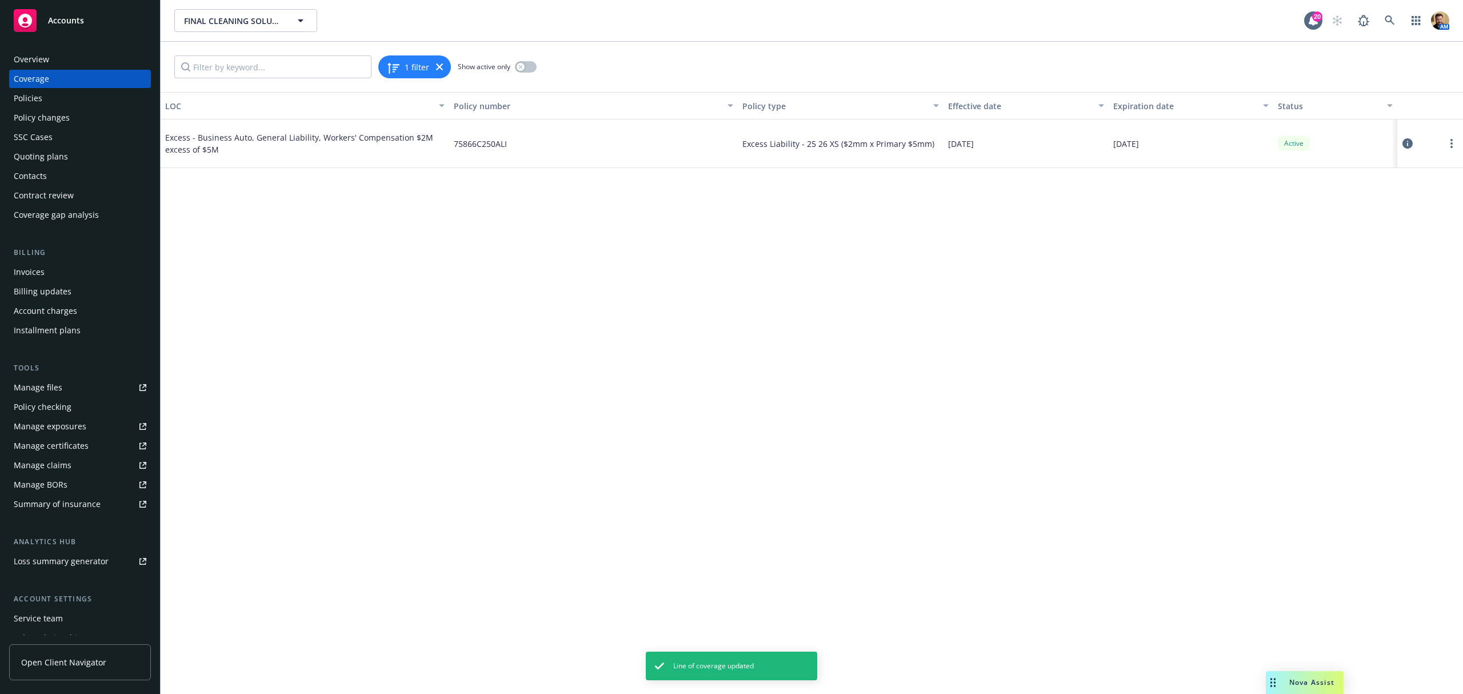 The image size is (1463, 694). I want to click on div: Invoices, so click(29, 272).